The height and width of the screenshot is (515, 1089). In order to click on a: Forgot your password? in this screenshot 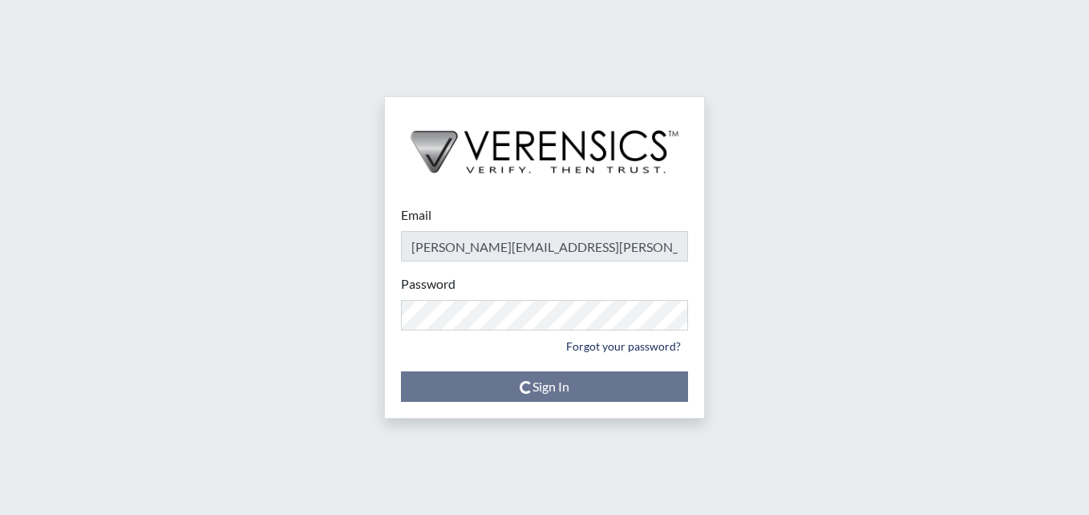, I will do `click(623, 346)`.